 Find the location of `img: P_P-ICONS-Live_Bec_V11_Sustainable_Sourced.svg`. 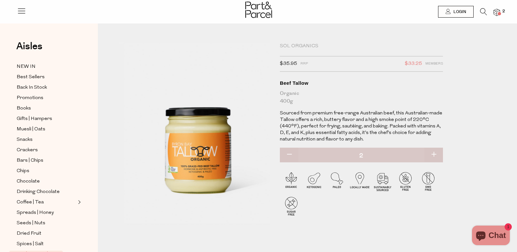

img: P_P-ICONS-Live_Bec_V11_Sustainable_Sourced.svg is located at coordinates (382, 181).